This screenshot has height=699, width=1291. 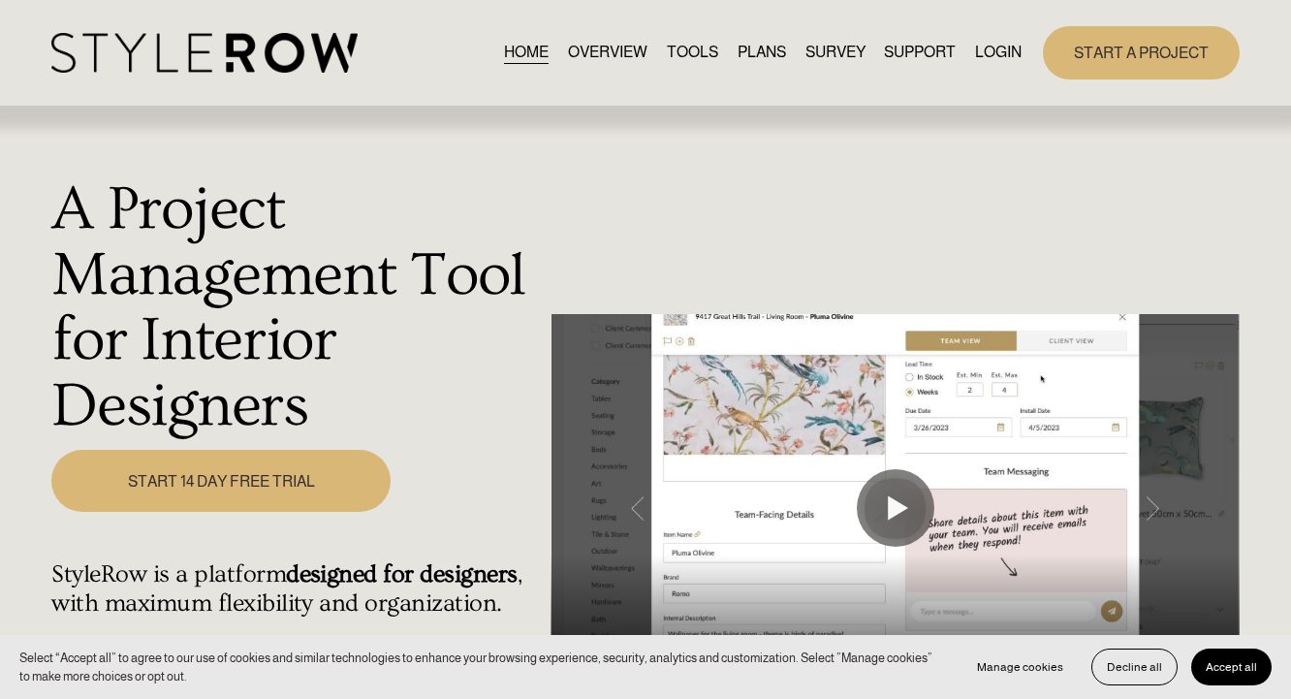 I want to click on span: Manage cookies, so click(x=1020, y=667).